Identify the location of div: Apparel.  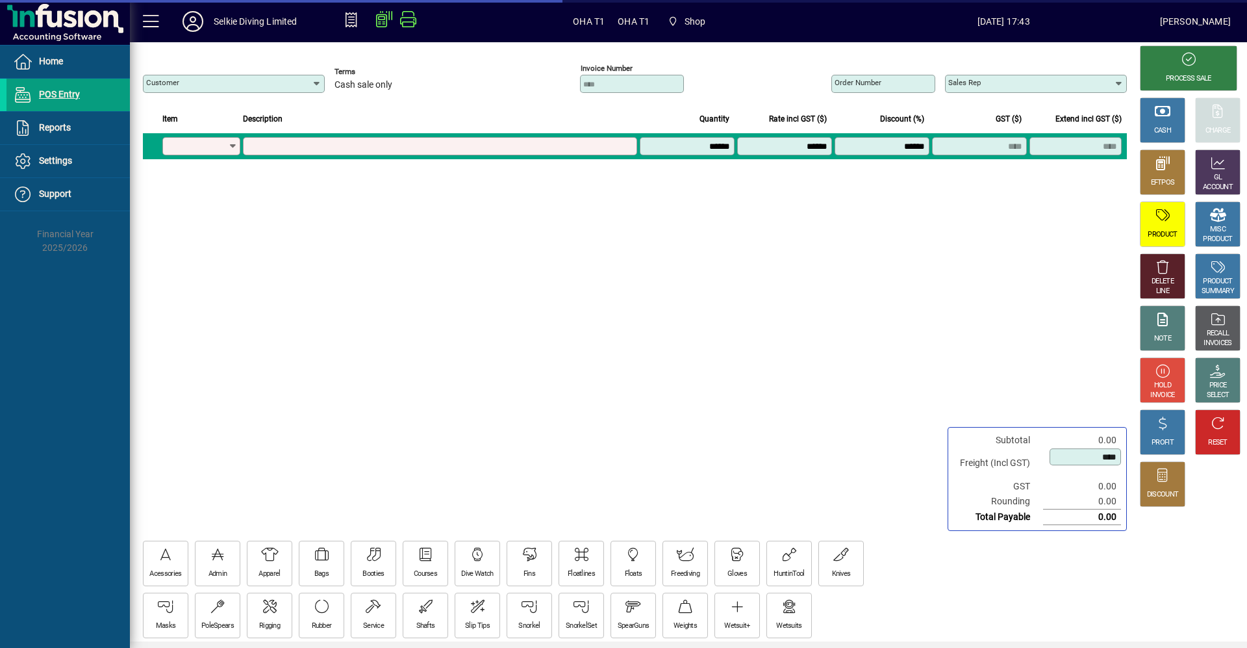
(269, 574).